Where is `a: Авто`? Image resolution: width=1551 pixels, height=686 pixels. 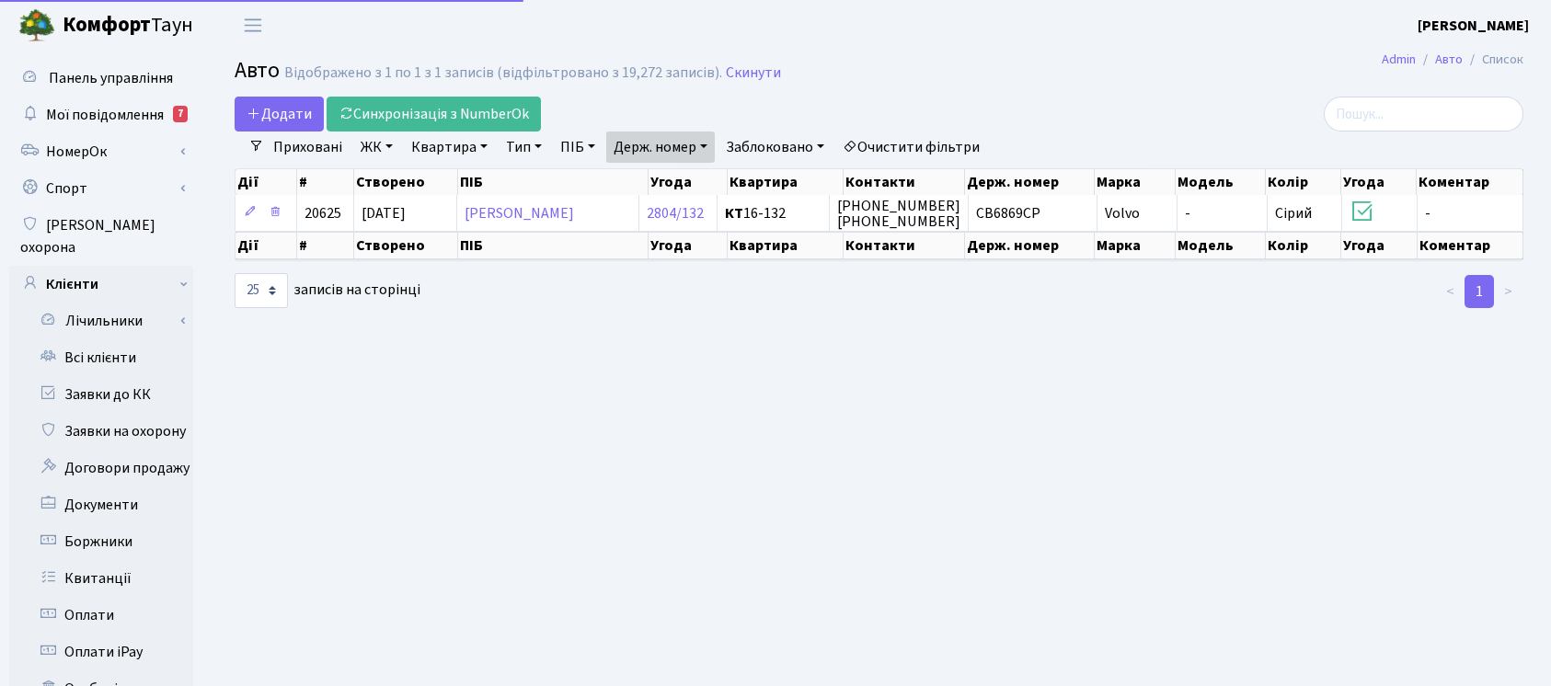 a: Авто is located at coordinates (1449, 59).